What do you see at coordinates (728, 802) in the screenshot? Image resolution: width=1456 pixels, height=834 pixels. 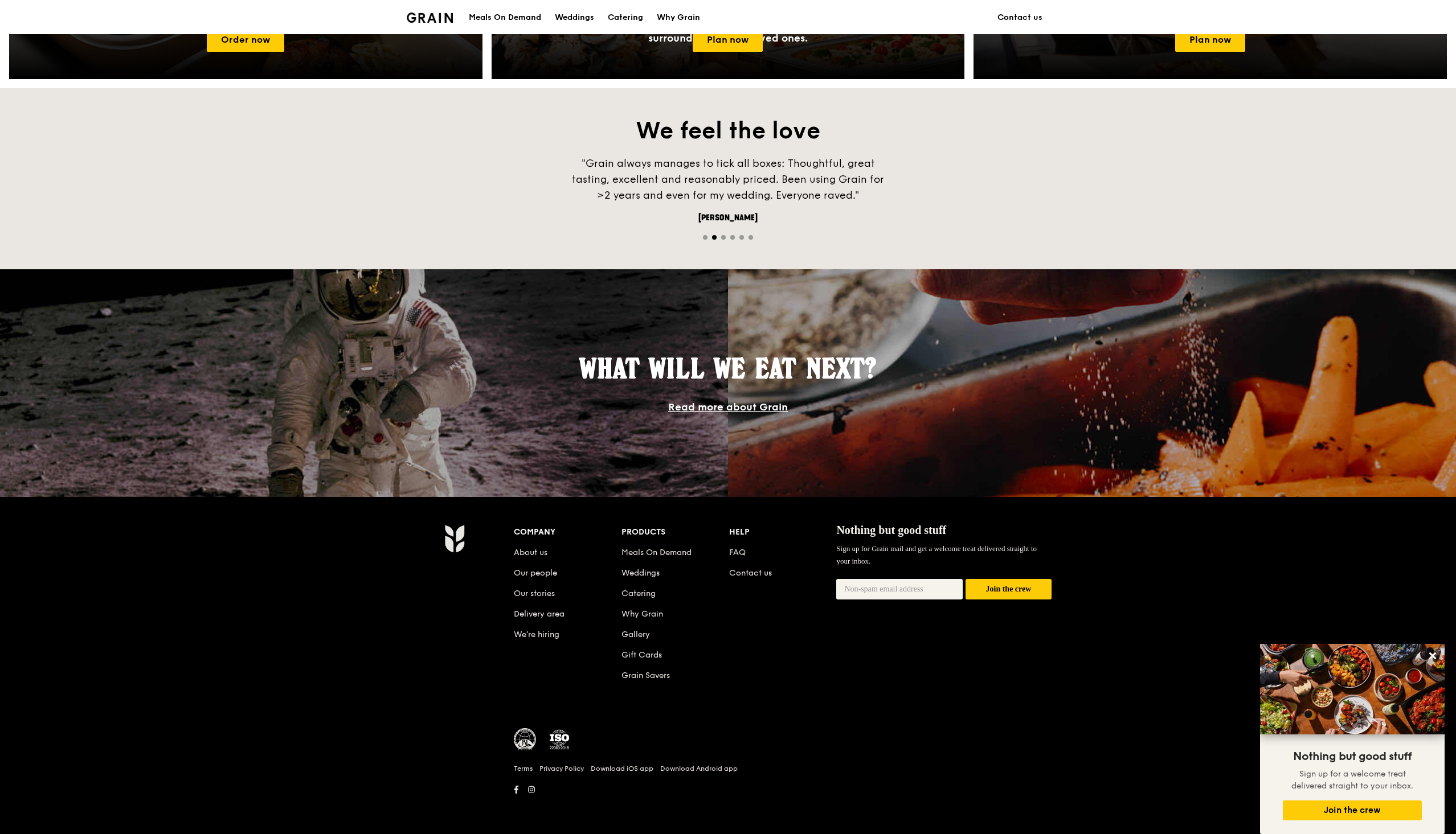 I see `h6: Revision` at bounding box center [728, 802].